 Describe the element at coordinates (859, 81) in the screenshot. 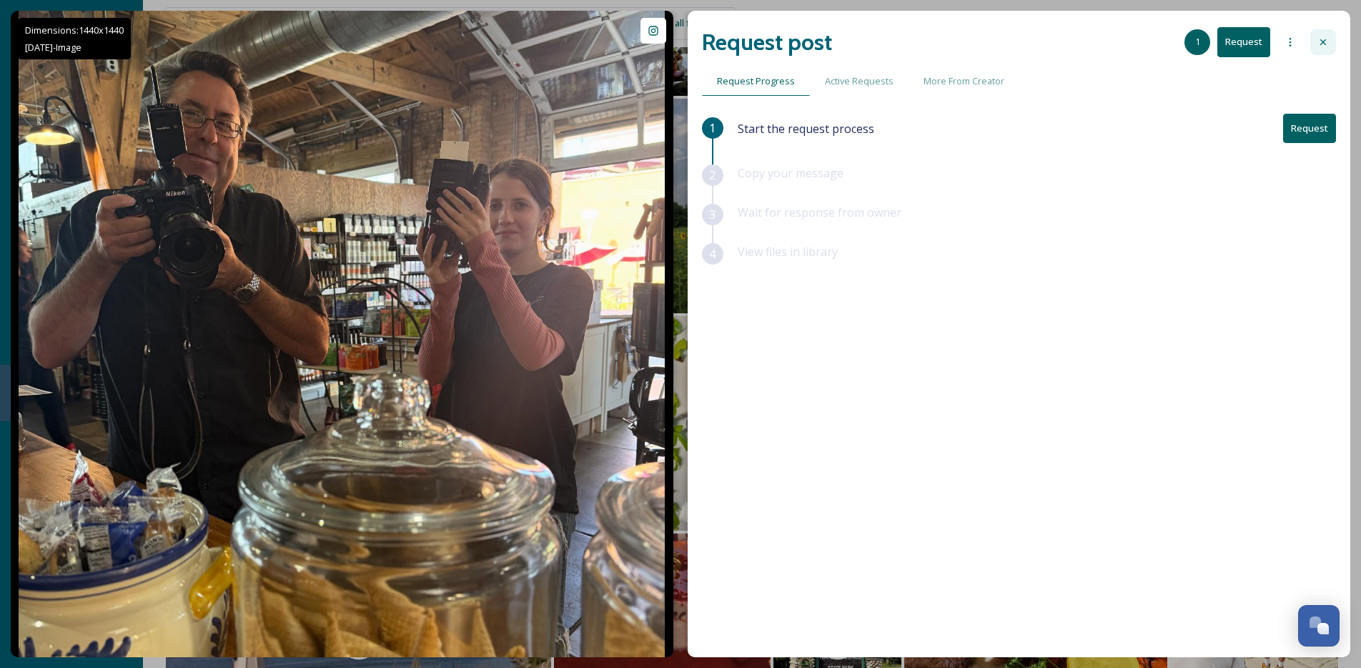

I see `span: Active Requests` at that location.